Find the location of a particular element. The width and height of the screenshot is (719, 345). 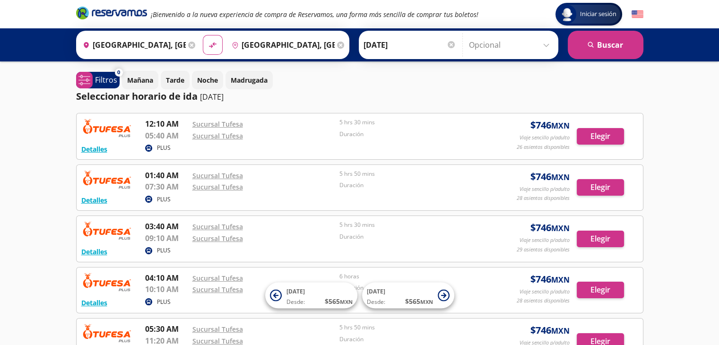

p: Filtros is located at coordinates (106, 80).